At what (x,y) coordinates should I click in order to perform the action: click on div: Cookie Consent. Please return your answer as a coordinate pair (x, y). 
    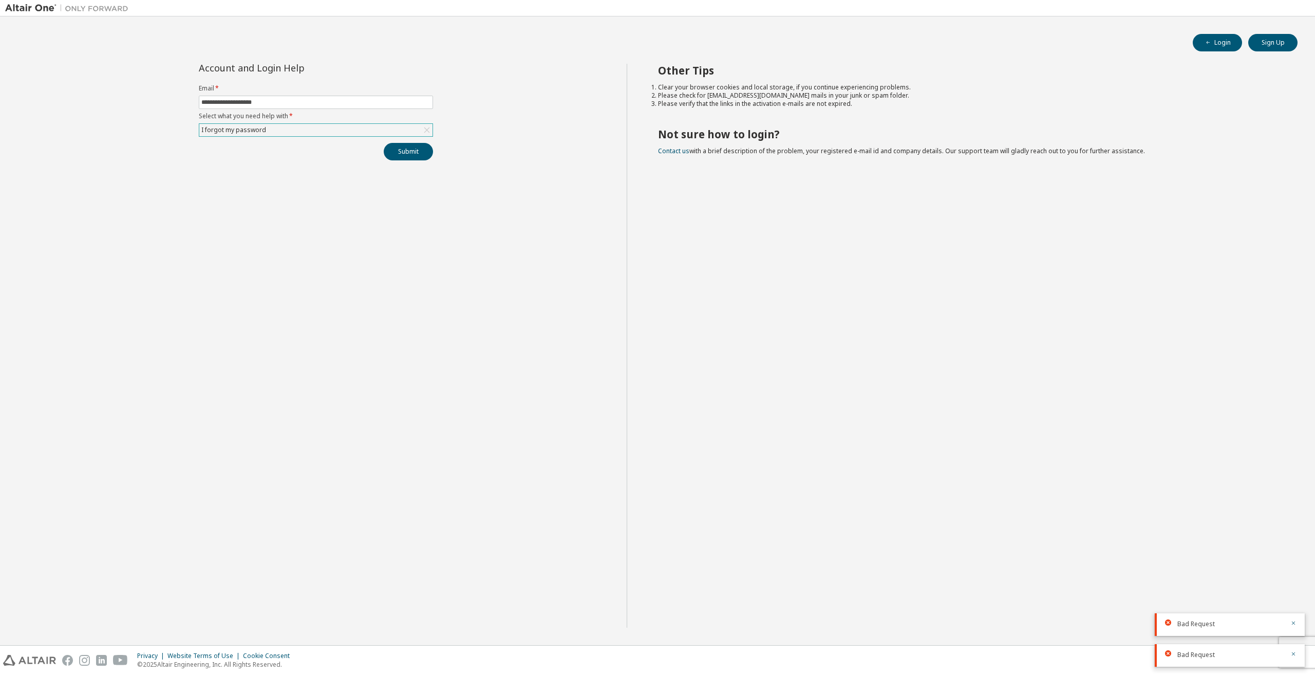
    Looking at the image, I should click on (269, 656).